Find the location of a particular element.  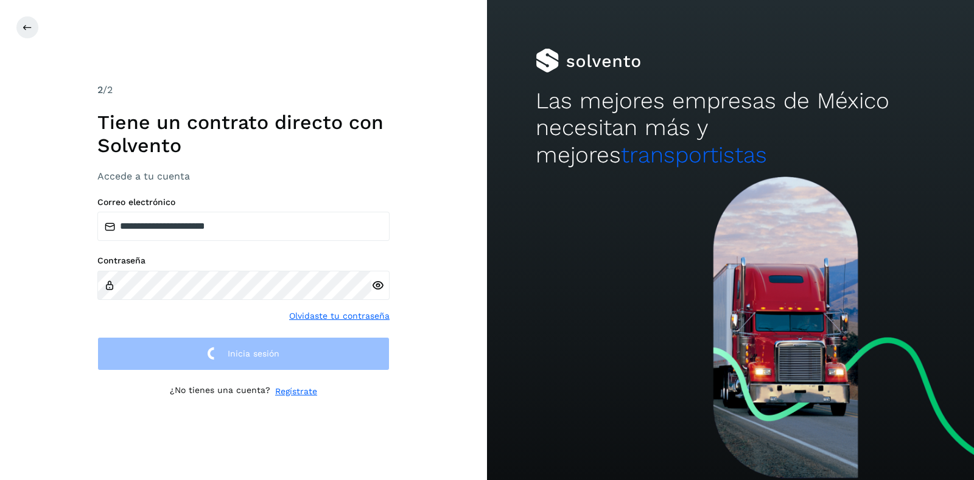

button: Inicia sesión is located at coordinates (244, 354).